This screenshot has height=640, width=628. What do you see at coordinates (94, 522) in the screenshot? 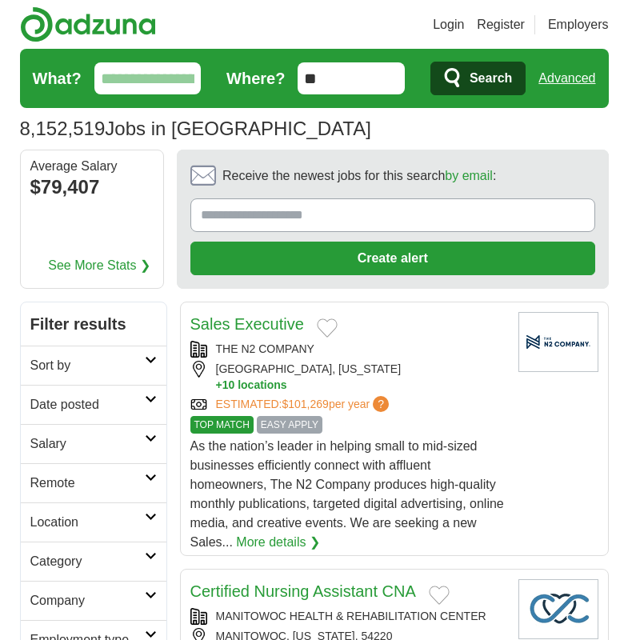
I see `a: Location` at bounding box center [94, 522].